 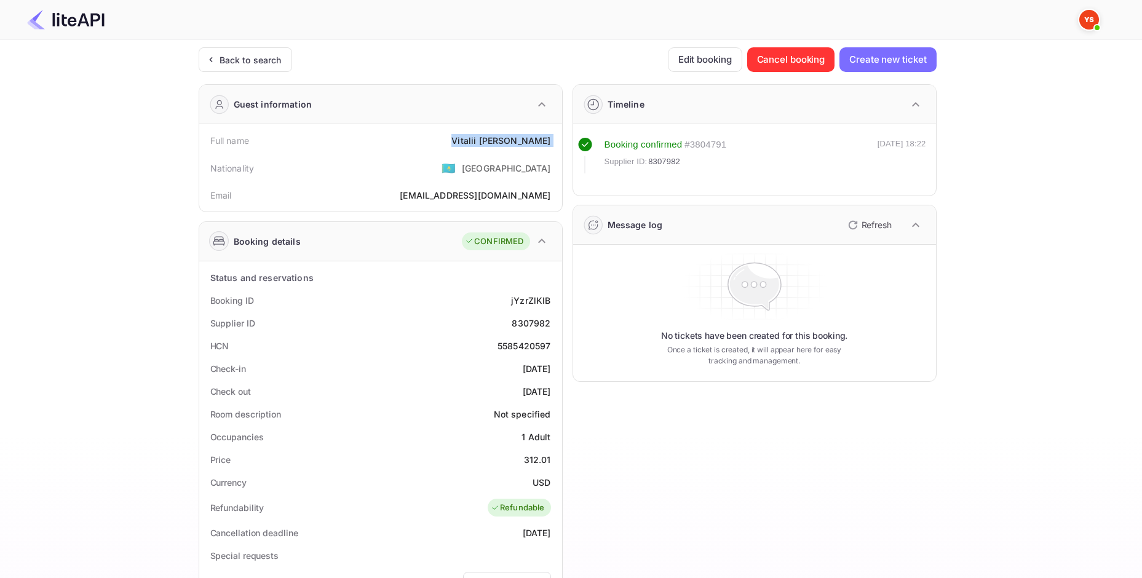 What do you see at coordinates (1089, 20) in the screenshot?
I see `img: Yandex Support` at bounding box center [1089, 20].